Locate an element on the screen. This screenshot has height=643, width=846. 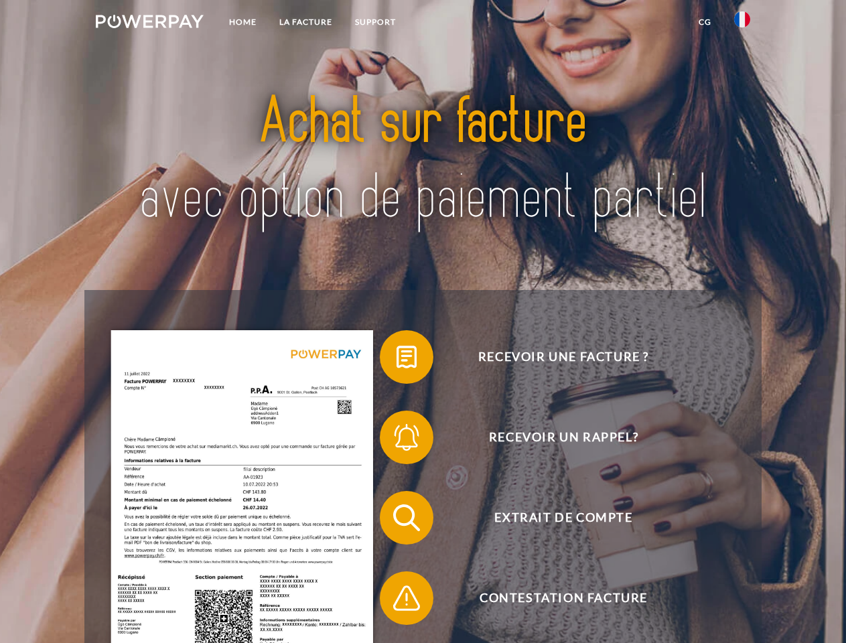
button: Recevoir une facture ? is located at coordinates (554, 357).